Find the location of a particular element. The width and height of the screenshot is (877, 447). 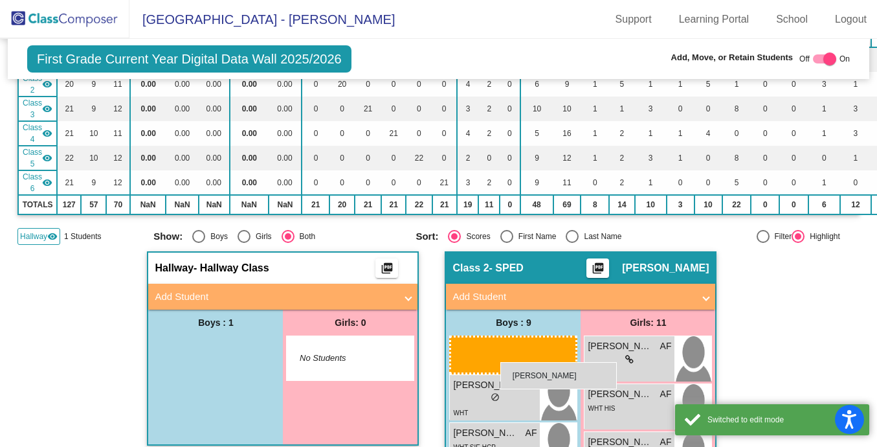

td: 16 is located at coordinates (567, 133).